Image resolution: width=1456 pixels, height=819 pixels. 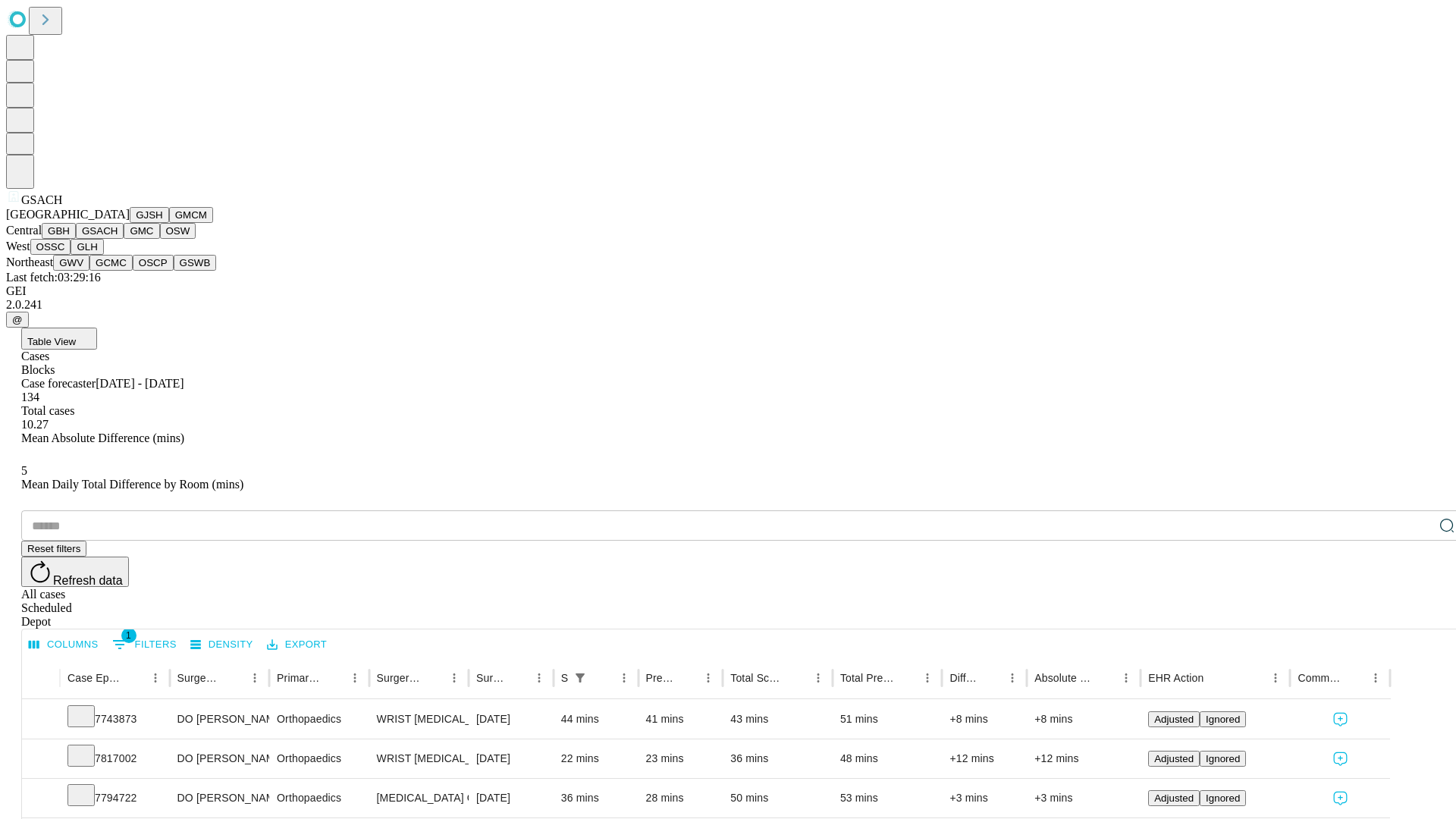 What do you see at coordinates (115, 758) in the screenshot?
I see `div: 7817002` at bounding box center [115, 758].